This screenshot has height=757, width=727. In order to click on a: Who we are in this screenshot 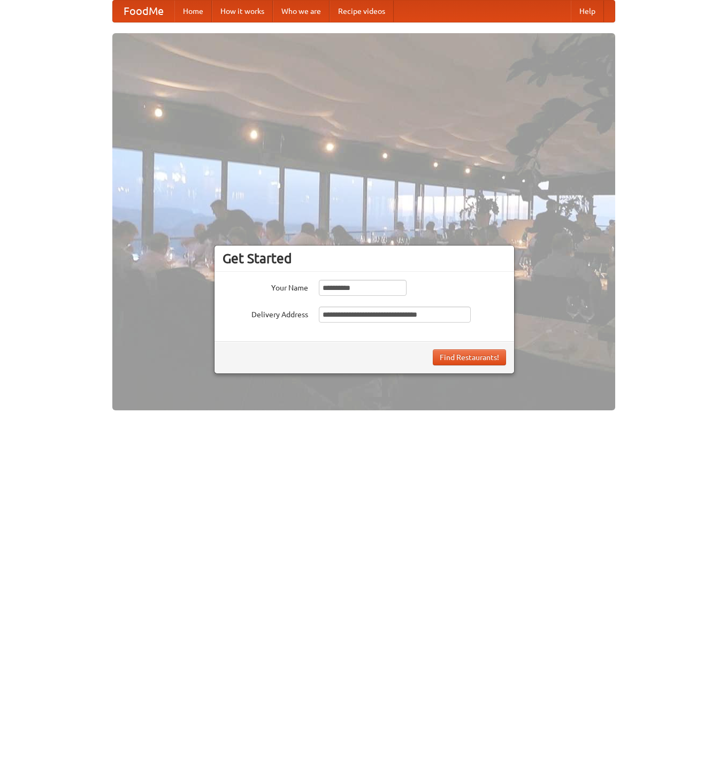, I will do `click(301, 11)`.